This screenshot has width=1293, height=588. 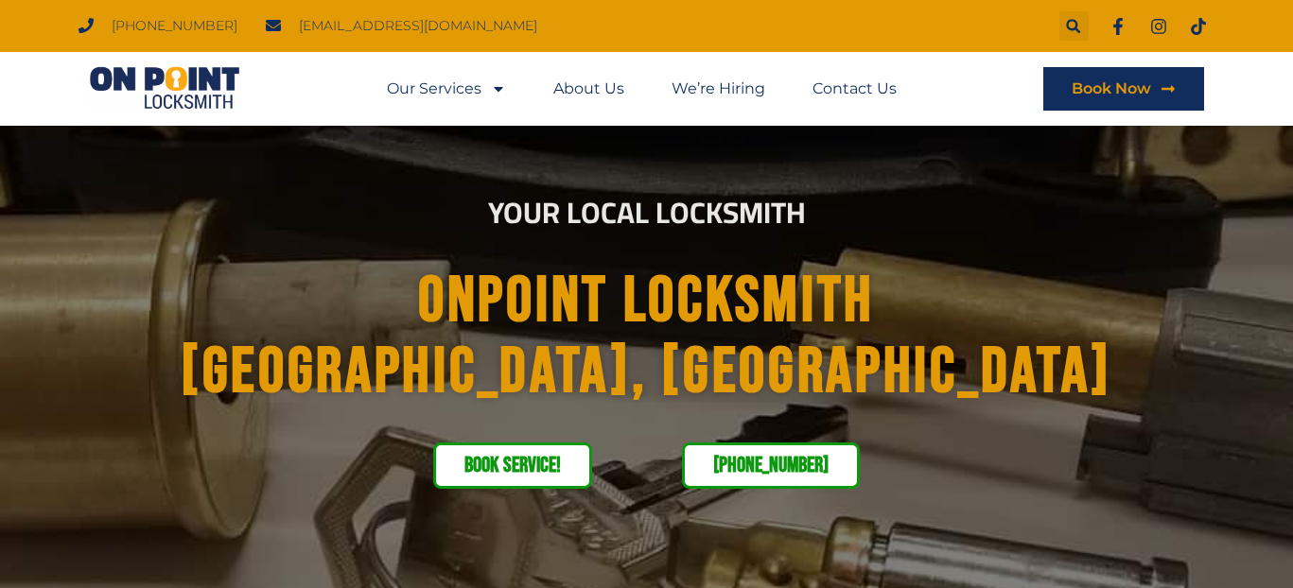 What do you see at coordinates (1124, 89) in the screenshot?
I see `a: Book Now` at bounding box center [1124, 89].